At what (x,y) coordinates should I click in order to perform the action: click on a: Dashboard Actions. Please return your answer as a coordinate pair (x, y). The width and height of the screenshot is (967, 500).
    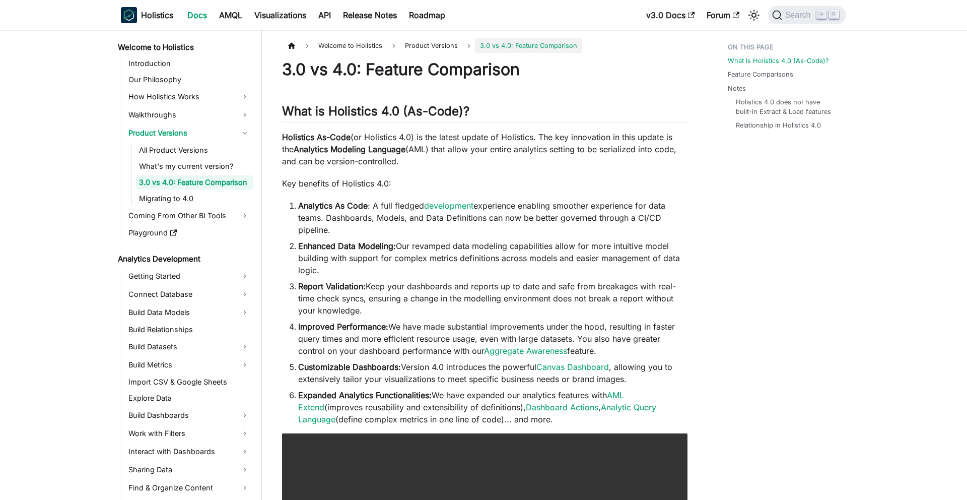
    Looking at the image, I should click on (562, 407).